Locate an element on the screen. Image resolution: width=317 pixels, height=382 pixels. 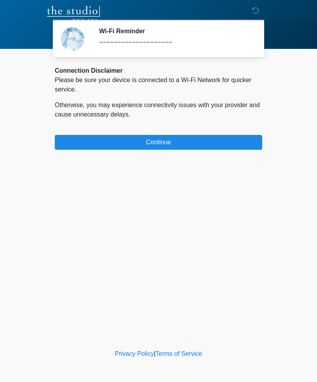
div: Connection Disclaimer is located at coordinates (159, 71).